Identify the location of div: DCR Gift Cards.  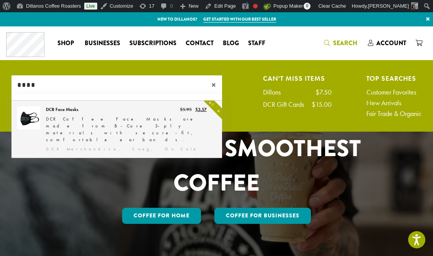
(287, 105).